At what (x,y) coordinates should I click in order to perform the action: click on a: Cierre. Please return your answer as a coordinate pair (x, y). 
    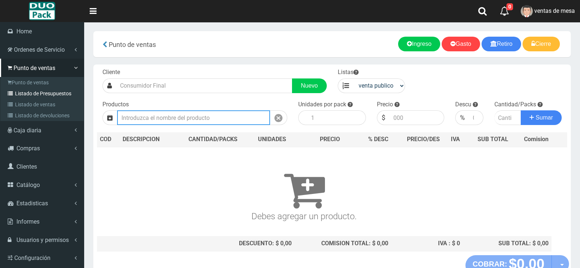
    Looking at the image, I should click on (541, 44).